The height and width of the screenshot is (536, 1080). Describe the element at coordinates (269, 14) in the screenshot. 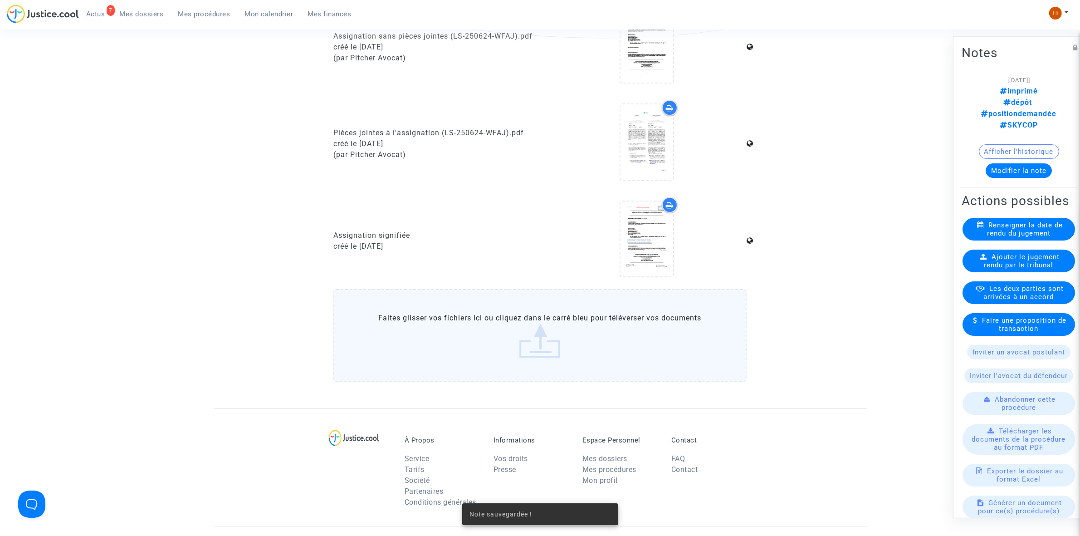

I see `span: Mon calendrier` at that location.